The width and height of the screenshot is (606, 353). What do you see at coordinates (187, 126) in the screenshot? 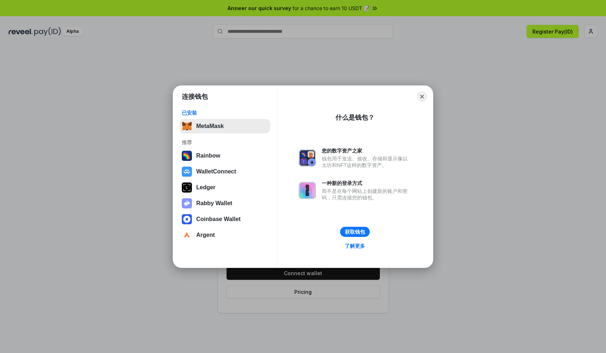
I see `img: svg+xml,%3Csvg%20fill%3D%22none%22%20height%3D%2233%22%20viewBox%3D%220%200%2035%2033%22%20width%...` at bounding box center [187, 126].